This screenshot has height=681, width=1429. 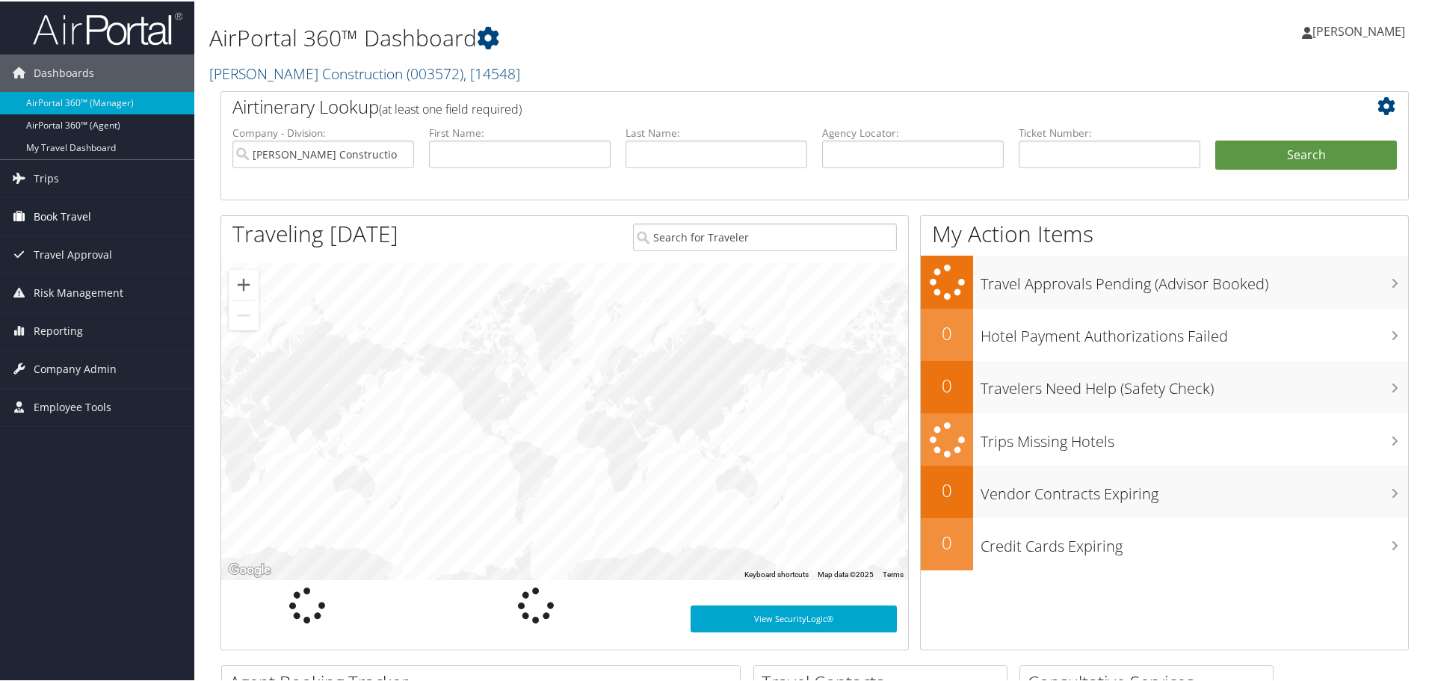 I want to click on a: Trips Missing Hotels, so click(x=1164, y=438).